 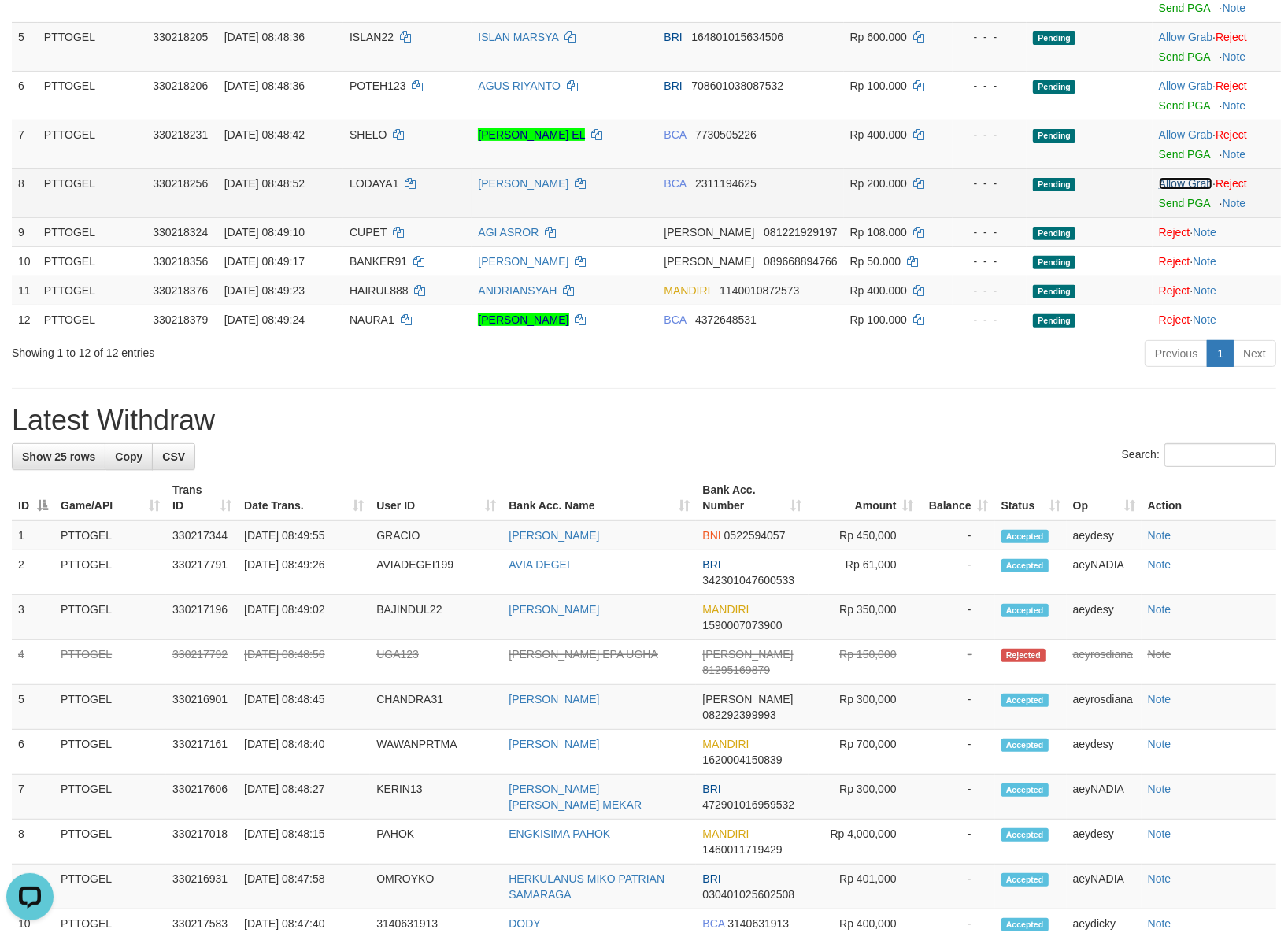 I want to click on span: Copy, so click(x=129, y=457).